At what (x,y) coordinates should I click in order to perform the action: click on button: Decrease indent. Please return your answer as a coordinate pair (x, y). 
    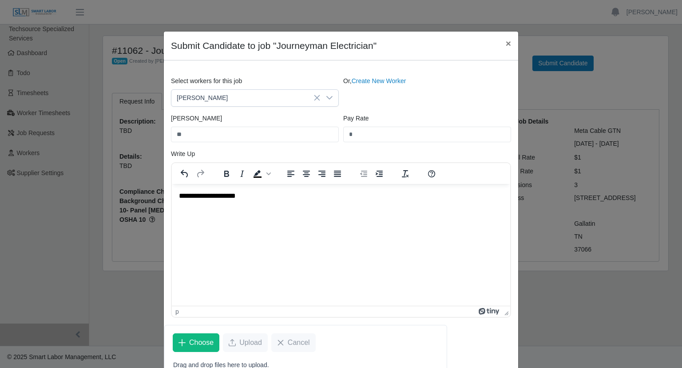
    Looking at the image, I should click on (364, 174).